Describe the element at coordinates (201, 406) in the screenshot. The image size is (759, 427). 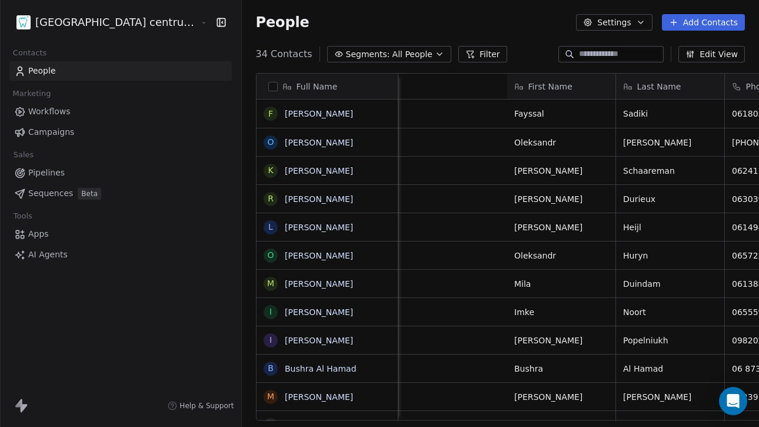
I see `a: Help & Support` at that location.